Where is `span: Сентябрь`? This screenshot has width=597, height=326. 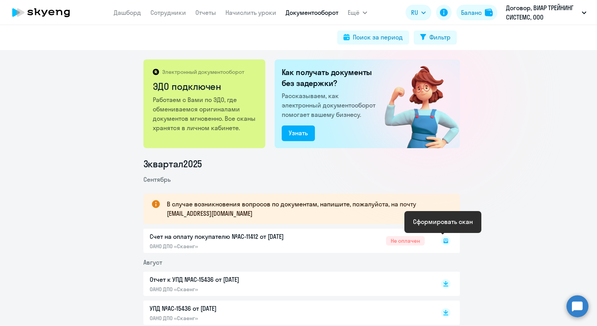 span: Сентябрь is located at coordinates (157, 179).